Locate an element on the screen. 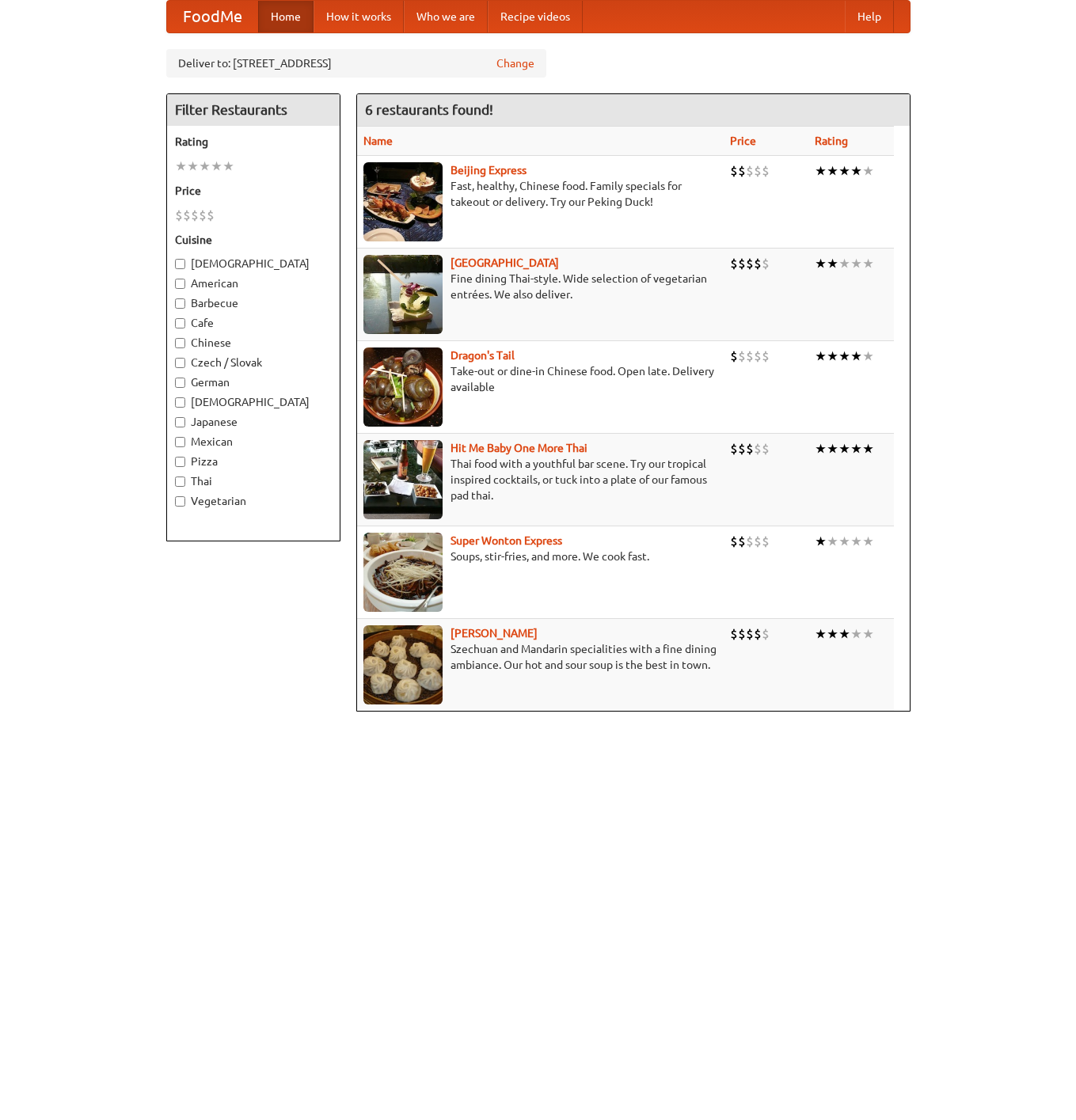  a: Change is located at coordinates (515, 64).